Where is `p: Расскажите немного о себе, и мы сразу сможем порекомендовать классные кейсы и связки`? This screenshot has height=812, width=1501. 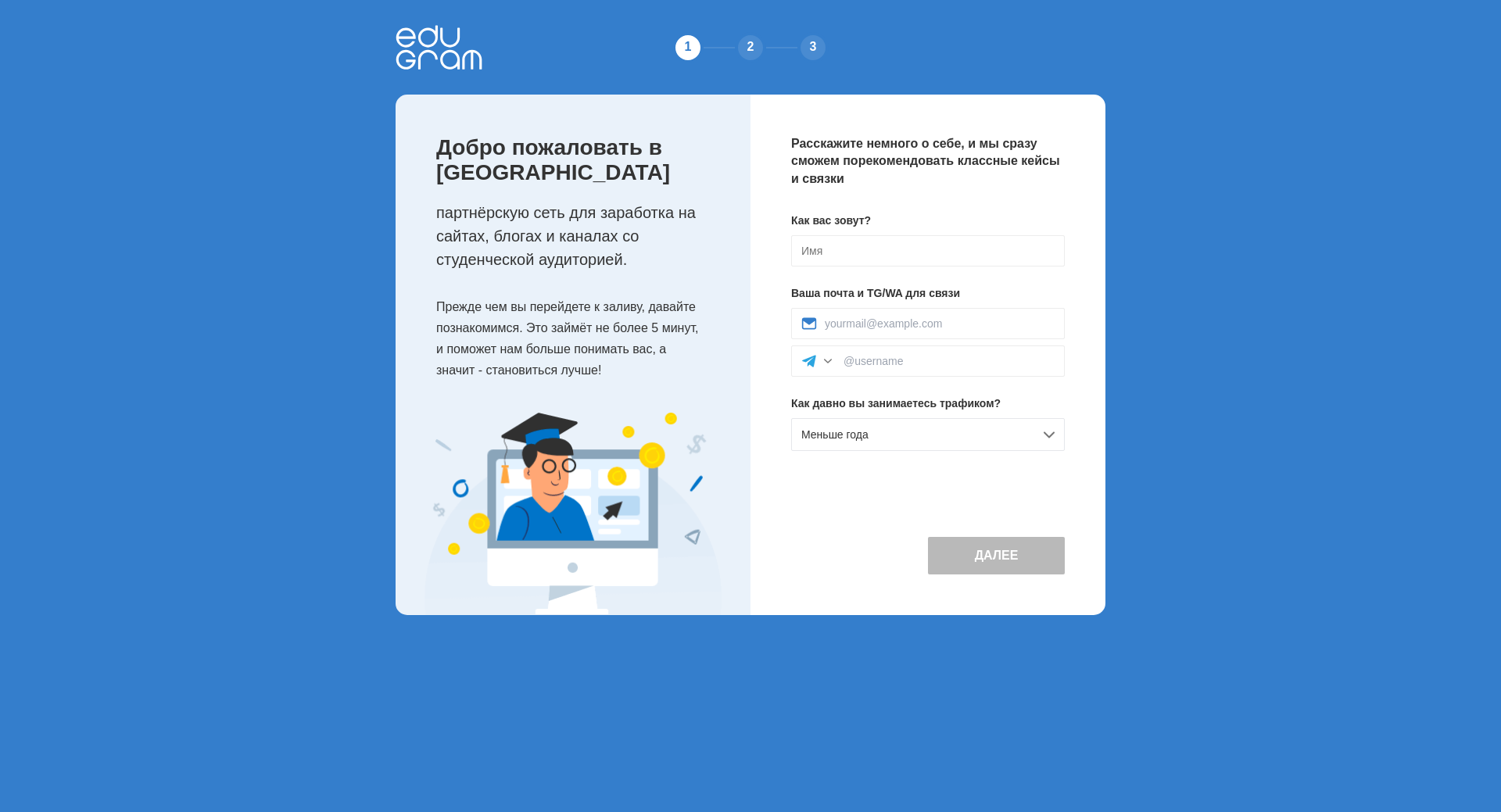
p: Расскажите немного о себе, и мы сразу сможем порекомендовать классные кейсы и связки is located at coordinates (928, 161).